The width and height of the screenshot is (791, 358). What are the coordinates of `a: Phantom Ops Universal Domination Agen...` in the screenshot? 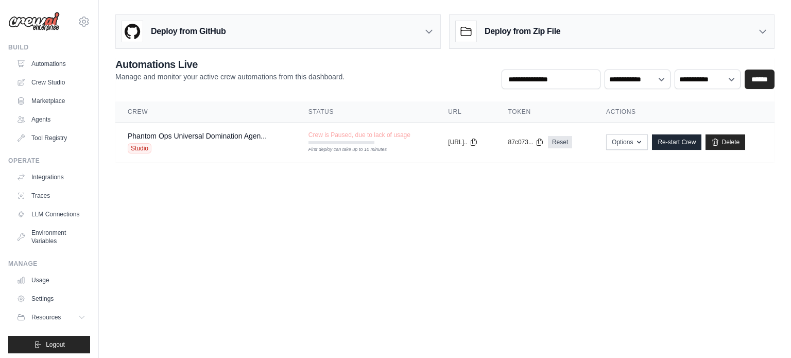 It's located at (197, 136).